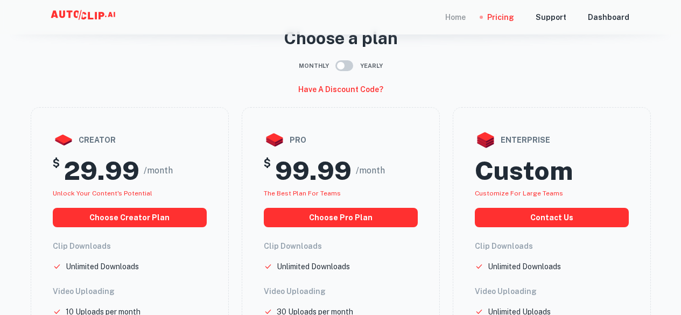 This screenshot has height=315, width=681. I want to click on span: Customize for large teams, so click(519, 193).